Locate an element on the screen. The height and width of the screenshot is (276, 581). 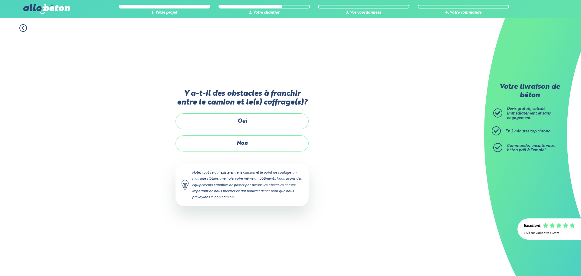
div: 1. Votre projet is located at coordinates (164, 13).